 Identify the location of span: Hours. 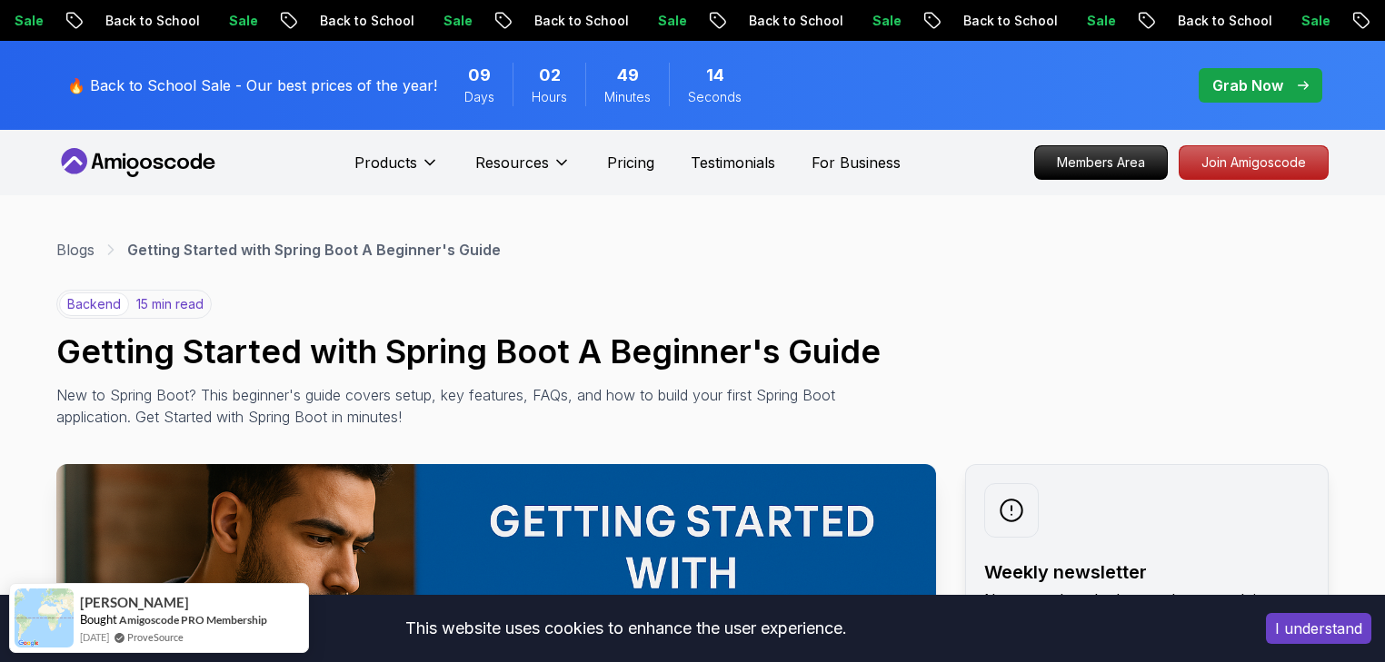
(549, 97).